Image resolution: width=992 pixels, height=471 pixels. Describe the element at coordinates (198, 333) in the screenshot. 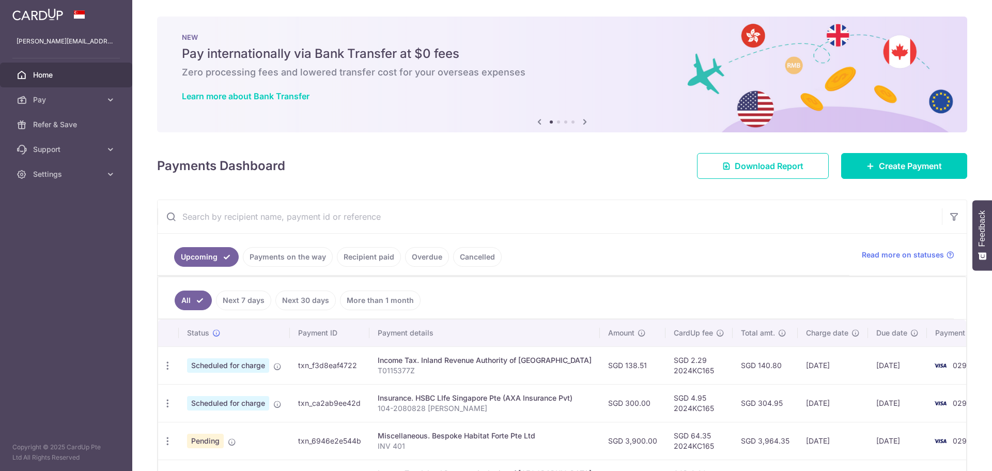

I see `span: Status` at that location.